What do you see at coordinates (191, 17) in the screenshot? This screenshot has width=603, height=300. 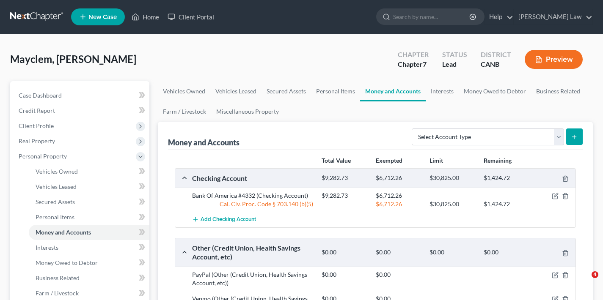 I see `a: Client Portal` at bounding box center [191, 17].